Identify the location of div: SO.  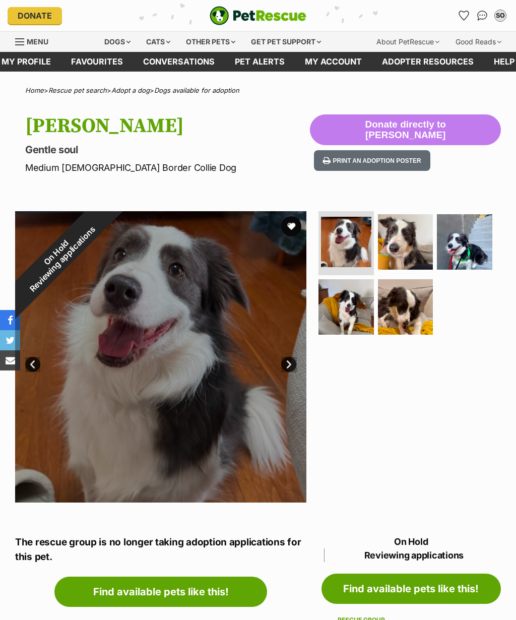
(500, 16).